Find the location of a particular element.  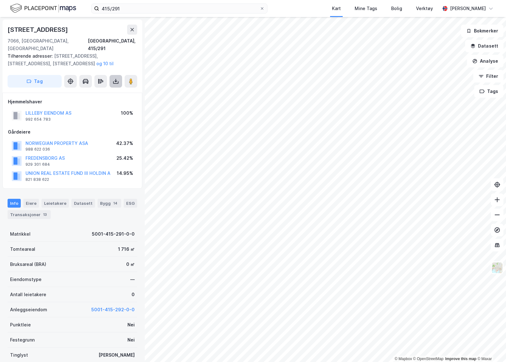

button: Analyse is located at coordinates (485, 61).